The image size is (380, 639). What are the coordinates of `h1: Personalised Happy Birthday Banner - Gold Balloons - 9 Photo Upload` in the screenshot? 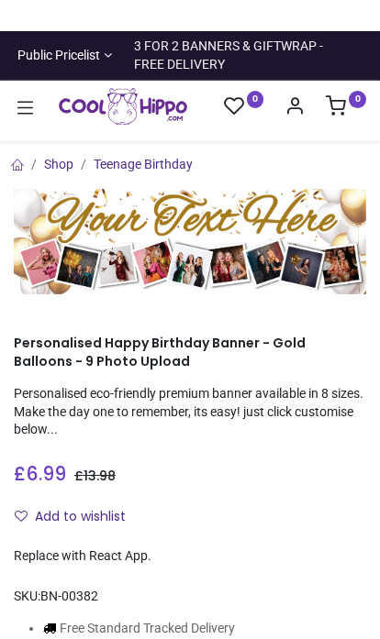 It's located at (190, 352).